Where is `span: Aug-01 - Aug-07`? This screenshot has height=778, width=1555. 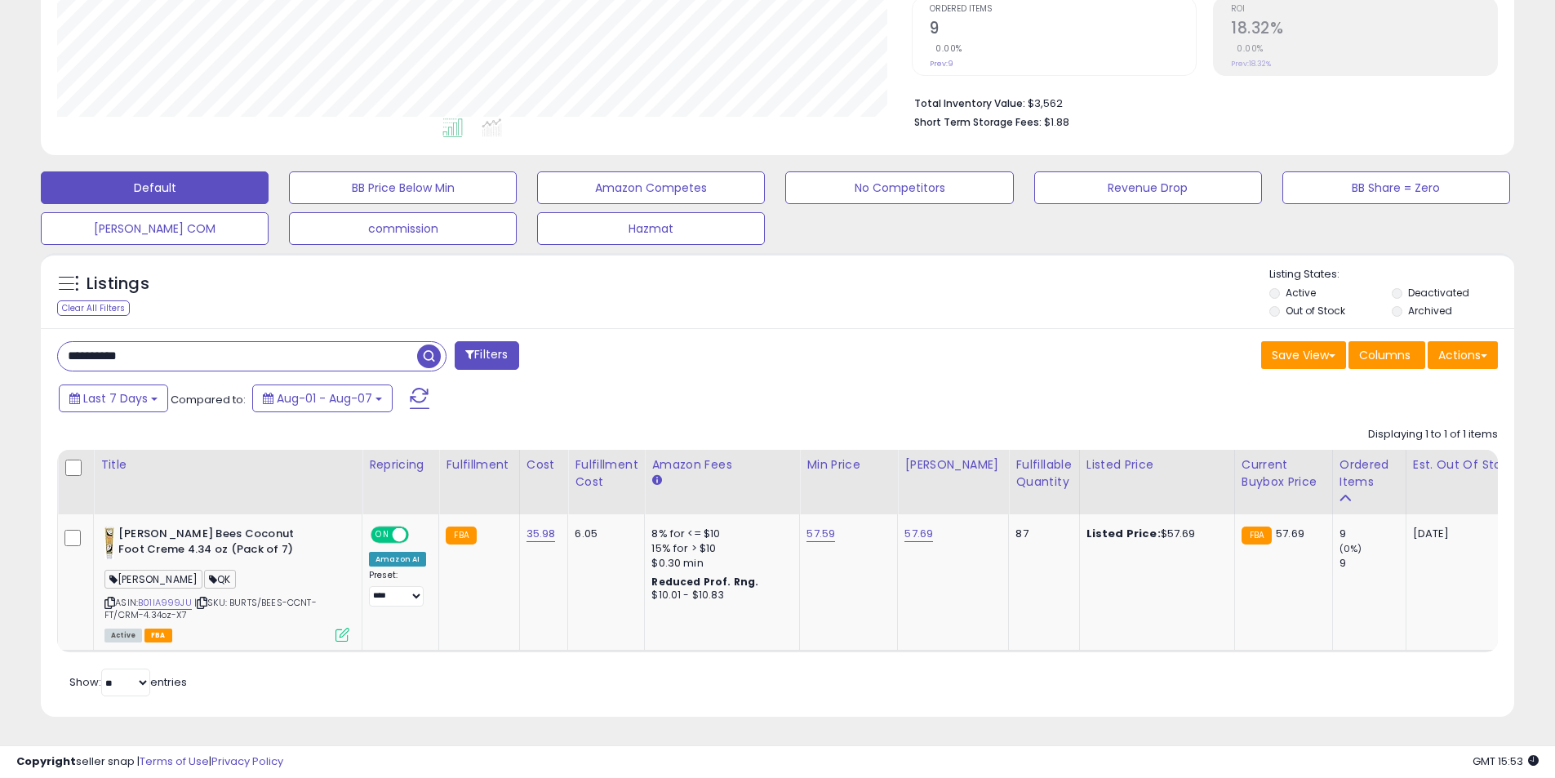
span: Aug-01 - Aug-07 is located at coordinates (324, 398).